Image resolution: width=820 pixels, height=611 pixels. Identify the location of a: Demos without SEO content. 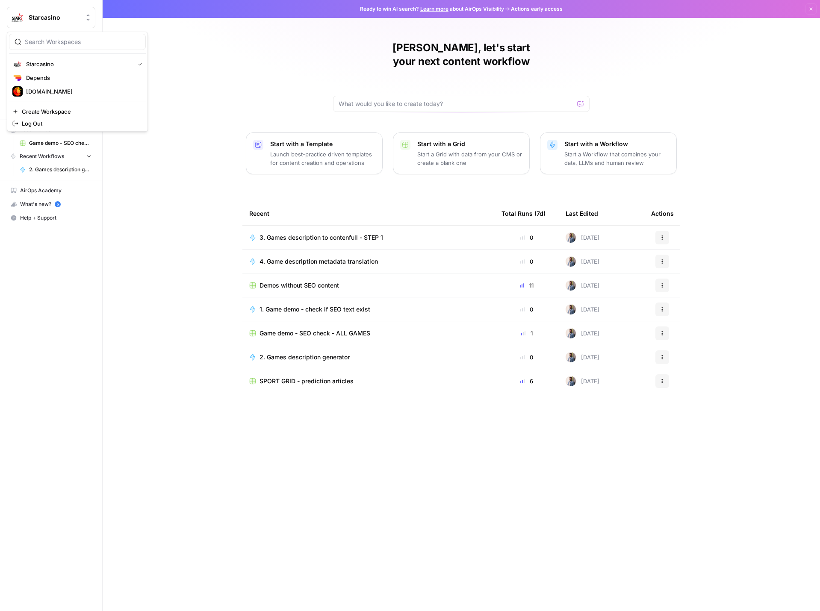
(369, 286).